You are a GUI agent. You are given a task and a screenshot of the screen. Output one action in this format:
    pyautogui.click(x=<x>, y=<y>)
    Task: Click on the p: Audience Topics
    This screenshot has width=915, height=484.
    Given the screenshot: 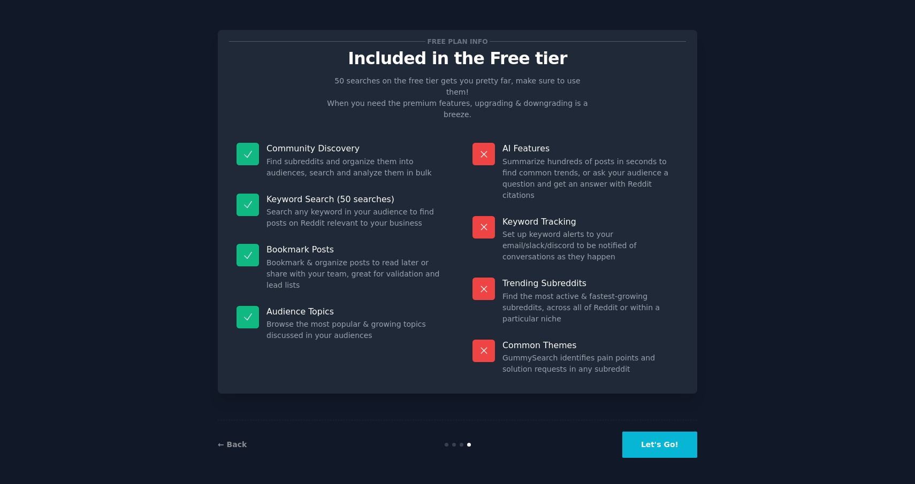 What is the action you would take?
    pyautogui.click(x=354, y=311)
    